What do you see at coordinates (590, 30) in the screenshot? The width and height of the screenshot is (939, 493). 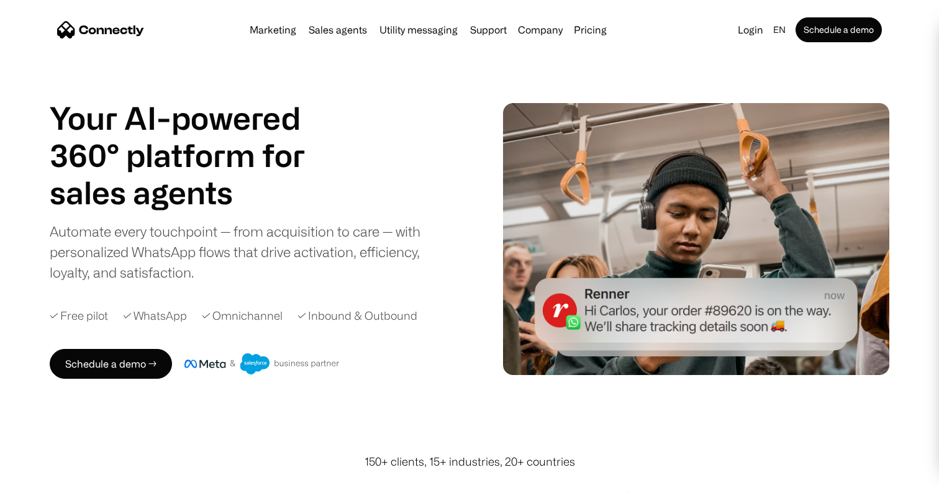 I see `a: Pricing` at bounding box center [590, 30].